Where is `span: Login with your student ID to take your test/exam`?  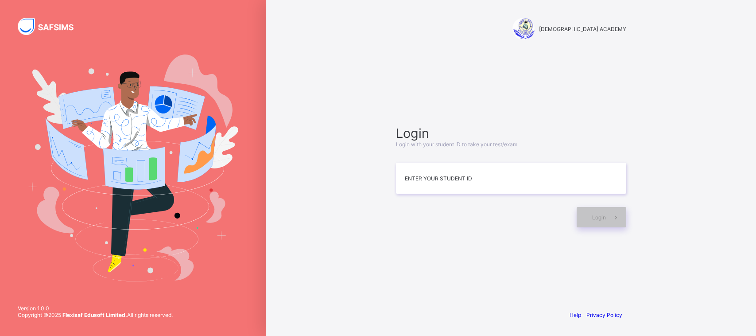 span: Login with your student ID to take your test/exam is located at coordinates (456, 144).